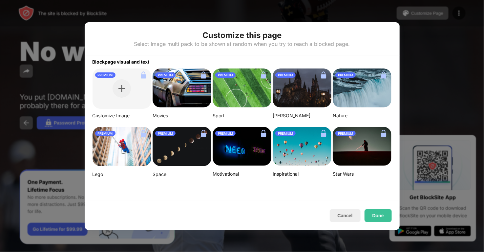 This screenshot has width=484, height=252. Describe the element at coordinates (302, 88) in the screenshot. I see `img: aditya-vyas-5qUJfO4NU4o-unsplash-small.png` at that location.